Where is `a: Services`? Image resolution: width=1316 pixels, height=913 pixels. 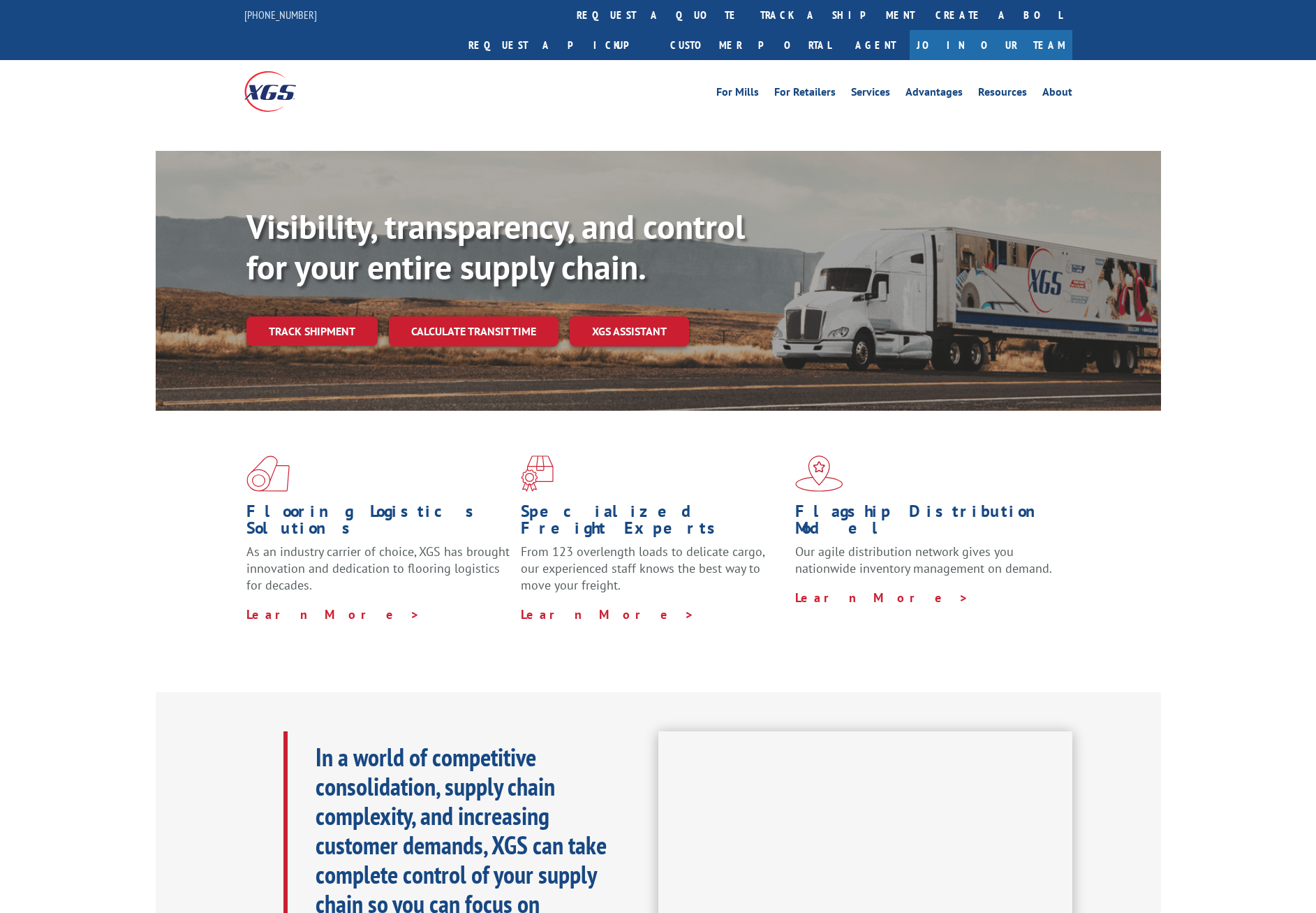 a: Services is located at coordinates (870, 94).